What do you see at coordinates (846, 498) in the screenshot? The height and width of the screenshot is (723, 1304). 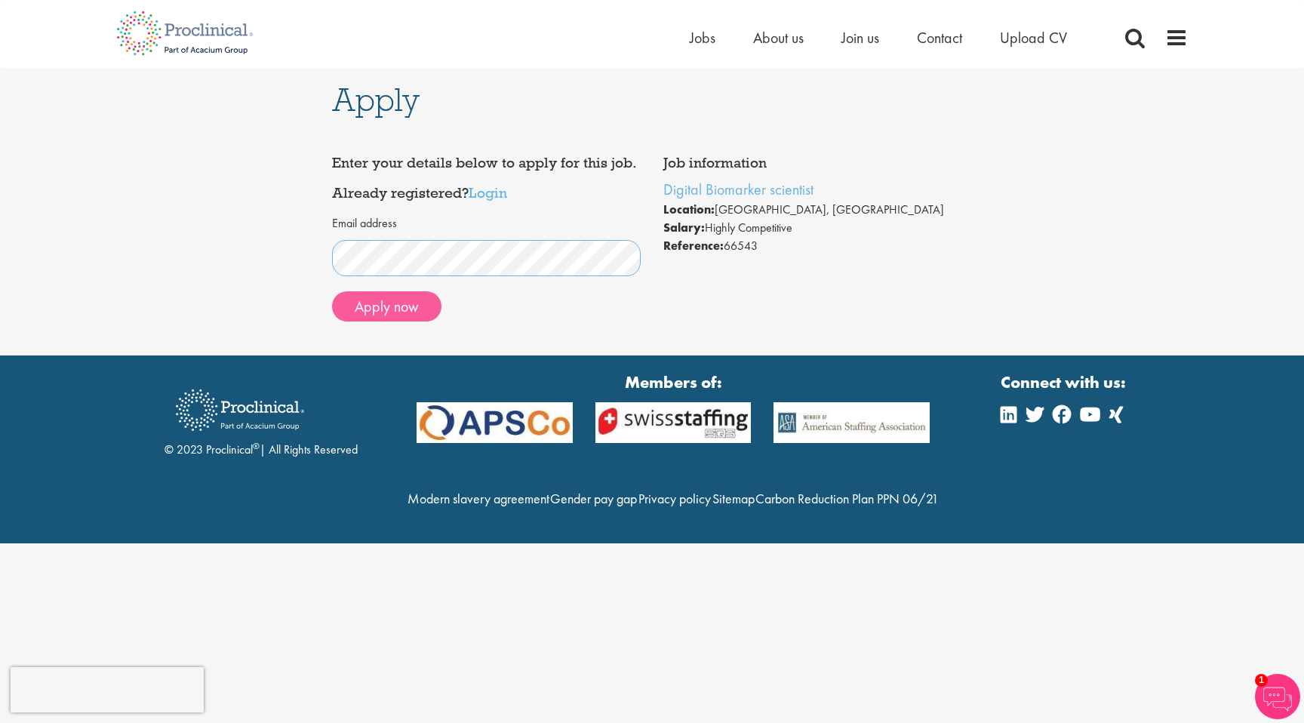 I see `a: Carbon Reduction Plan PPN 06/21` at bounding box center [846, 498].